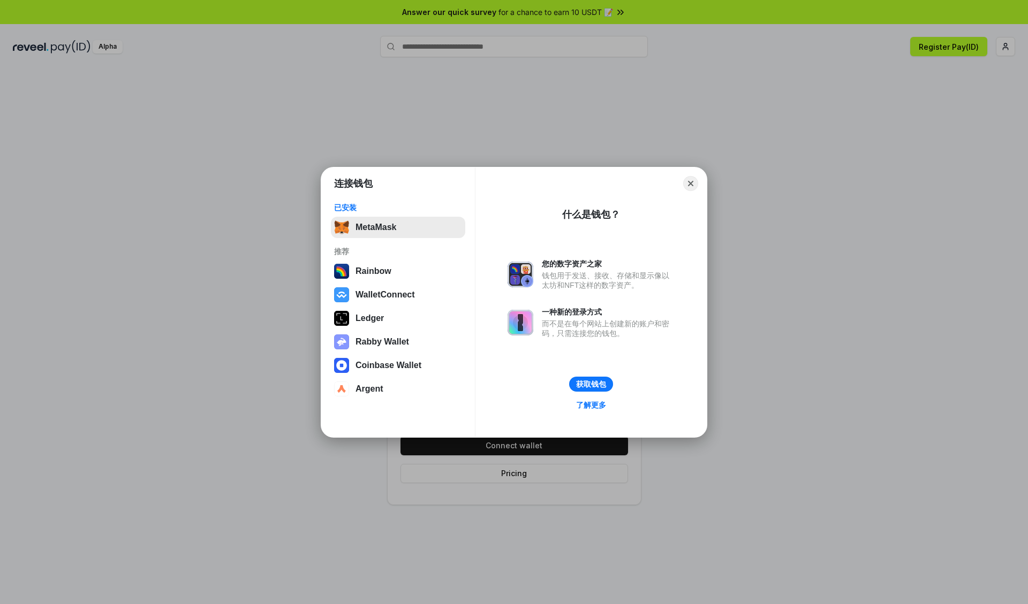 This screenshot has width=1028, height=604. I want to click on button: Rainbow, so click(398, 271).